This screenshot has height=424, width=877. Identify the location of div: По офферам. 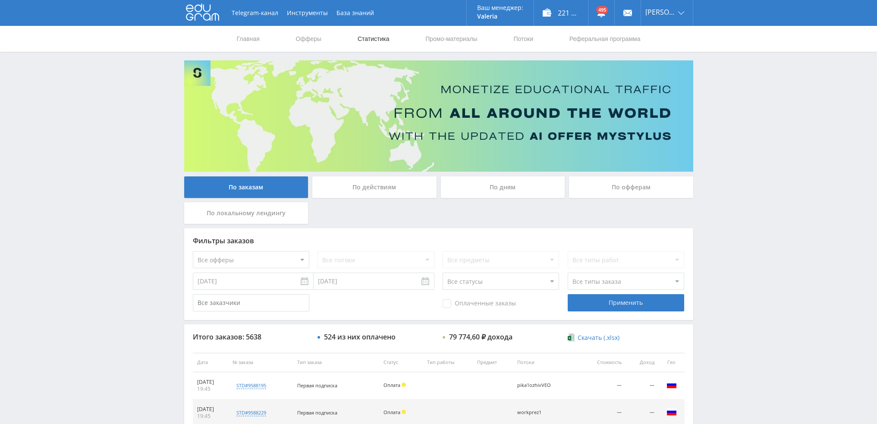
(631, 187).